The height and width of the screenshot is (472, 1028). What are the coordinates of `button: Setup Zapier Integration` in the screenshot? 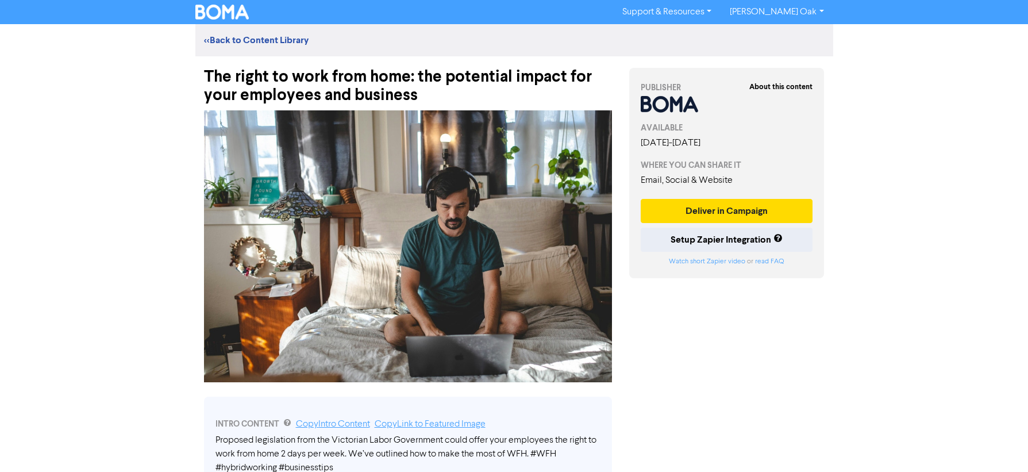 It's located at (727, 240).